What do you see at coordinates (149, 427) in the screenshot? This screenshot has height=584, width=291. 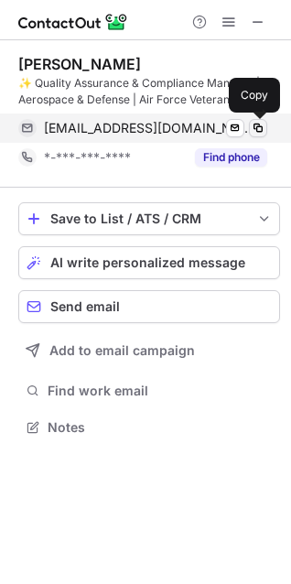 I see `button: Notes` at bounding box center [149, 427].